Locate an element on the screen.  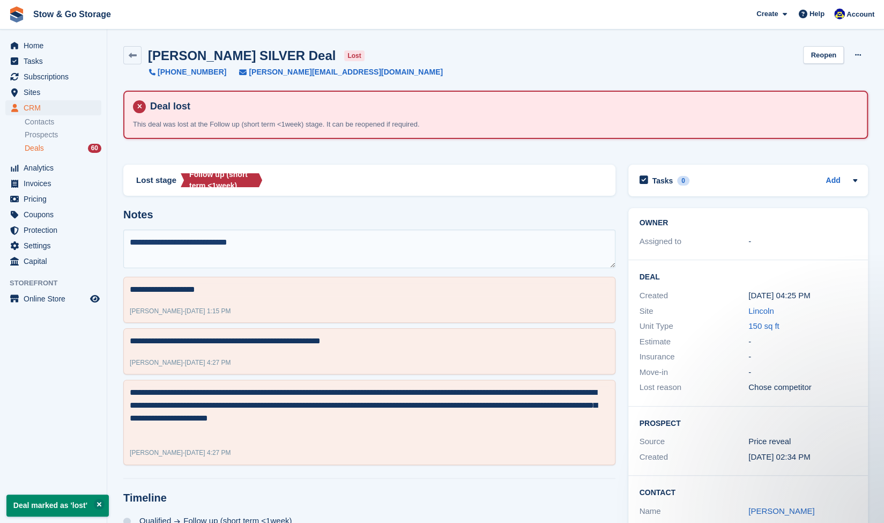
span: stage is located at coordinates (166, 180).